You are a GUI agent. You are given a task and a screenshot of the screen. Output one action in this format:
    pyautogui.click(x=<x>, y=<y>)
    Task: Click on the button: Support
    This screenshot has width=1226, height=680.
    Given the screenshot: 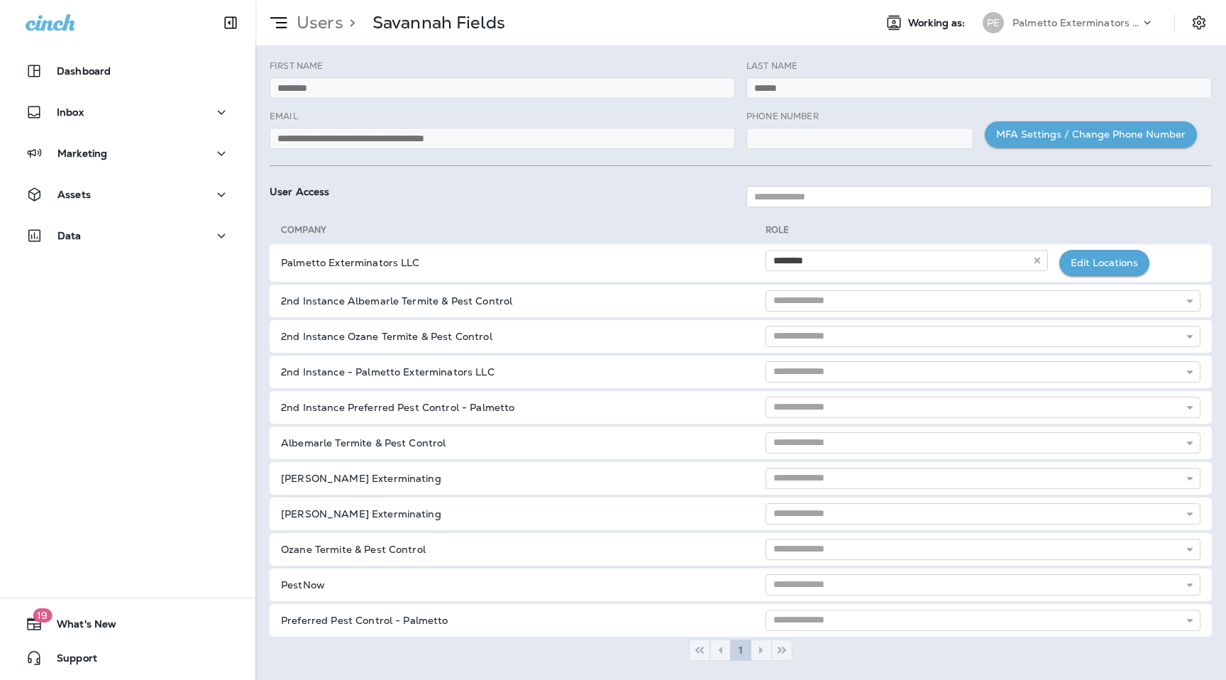 What is the action you would take?
    pyautogui.click(x=128, y=658)
    